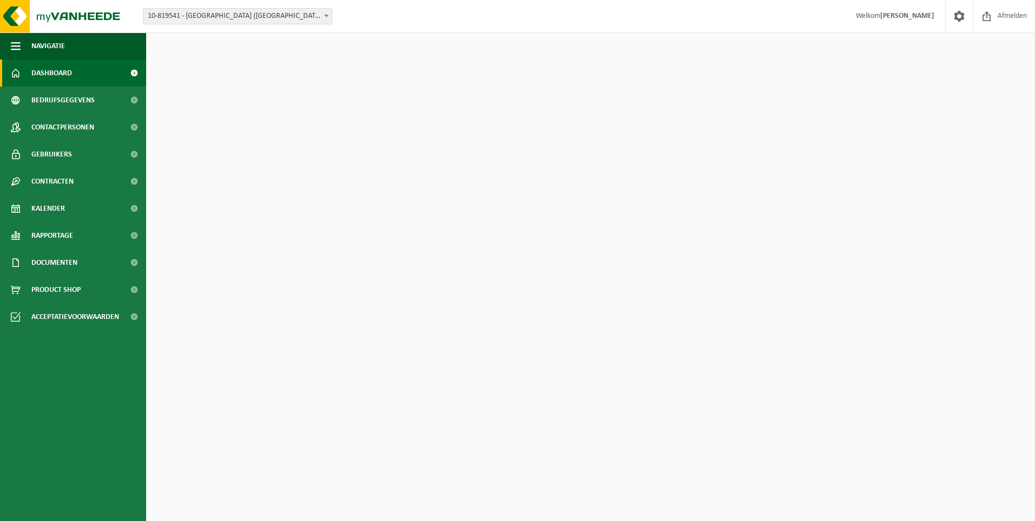 Image resolution: width=1035 pixels, height=521 pixels. Describe the element at coordinates (48, 208) in the screenshot. I see `span: Kalender` at that location.